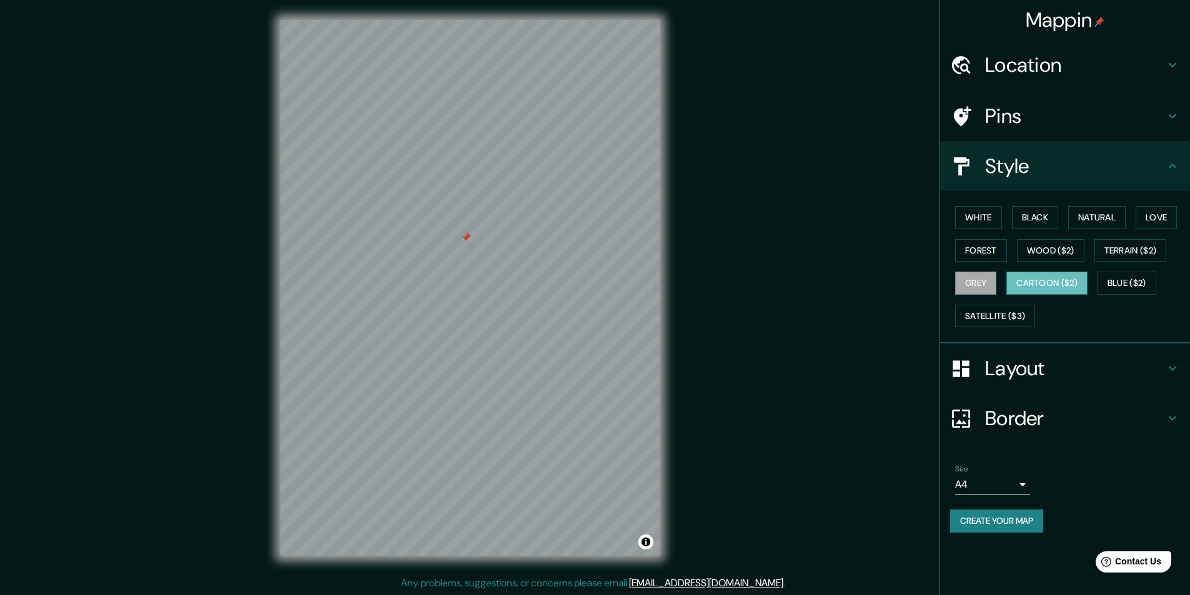 This screenshot has width=1190, height=595. I want to click on div: Pins, so click(1065, 116).